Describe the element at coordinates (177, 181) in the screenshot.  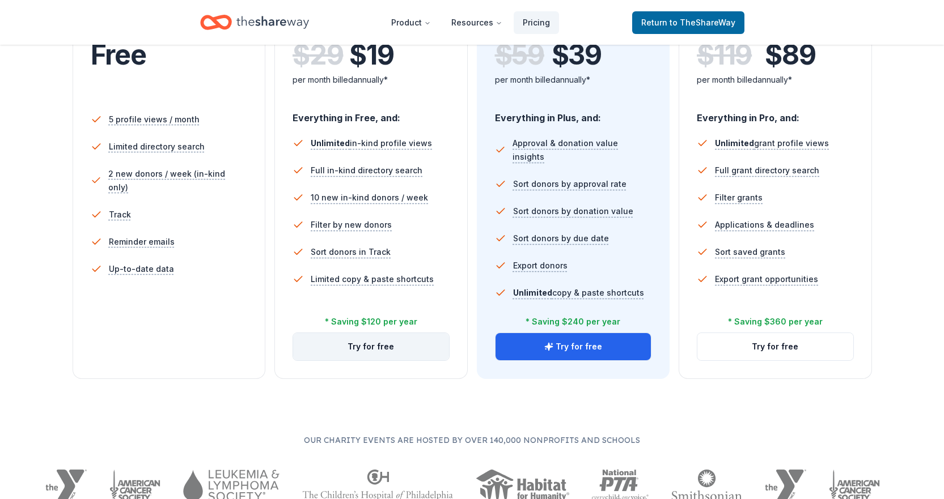
I see `span: 2 new donors / week (in-kind only)` at that location.